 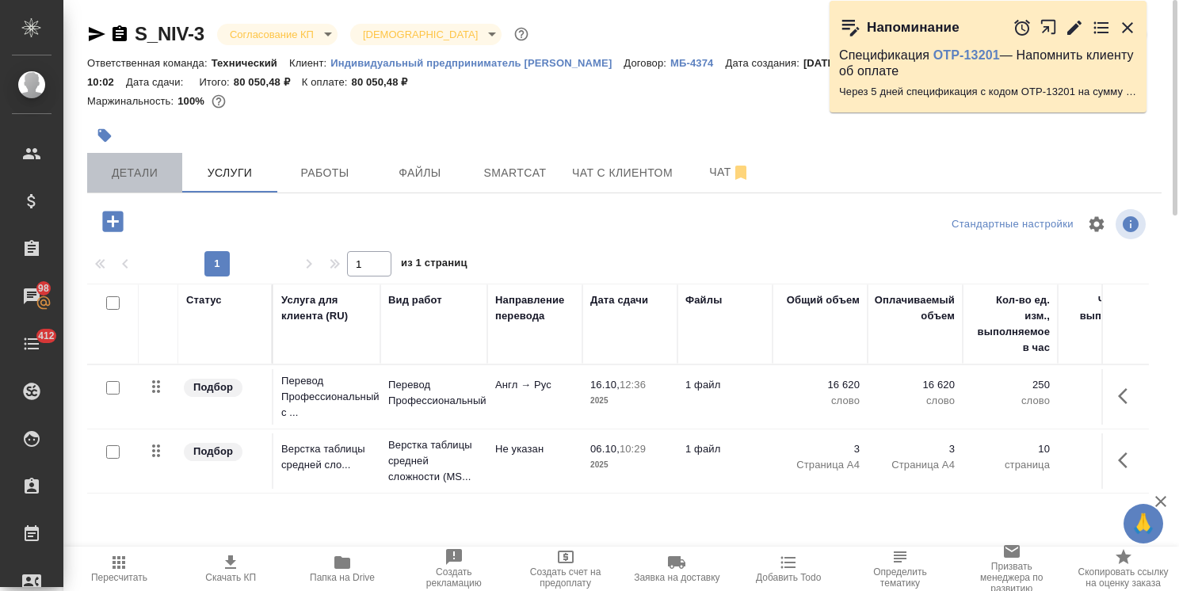 I want to click on p: страница, so click(x=1010, y=465).